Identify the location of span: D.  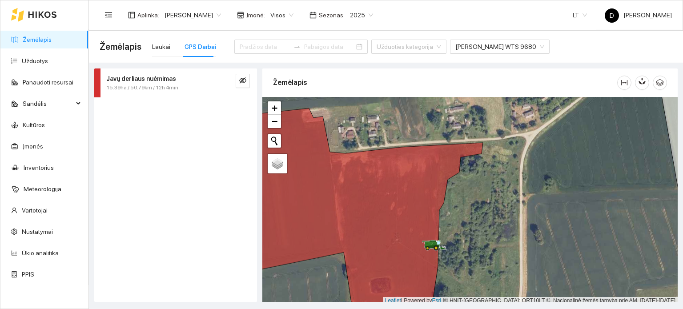
(612, 16).